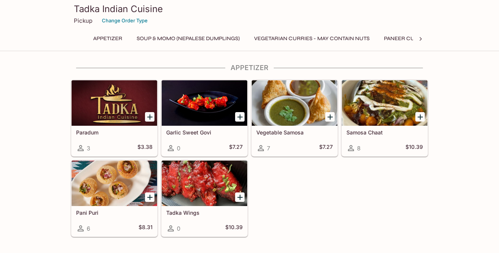 This screenshot has height=253, width=499. Describe the element at coordinates (205, 213) in the screenshot. I see `h5: Tadka Wings` at that location.